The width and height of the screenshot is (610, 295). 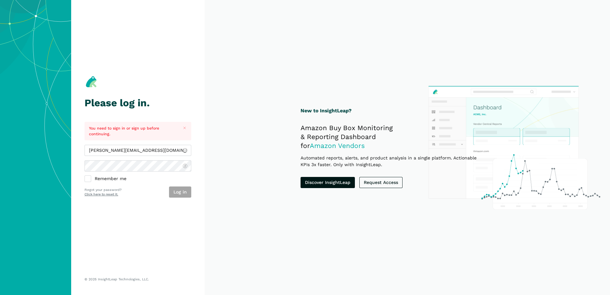 What do you see at coordinates (337, 145) in the screenshot?
I see `span: Amazon Vendors` at bounding box center [337, 145].